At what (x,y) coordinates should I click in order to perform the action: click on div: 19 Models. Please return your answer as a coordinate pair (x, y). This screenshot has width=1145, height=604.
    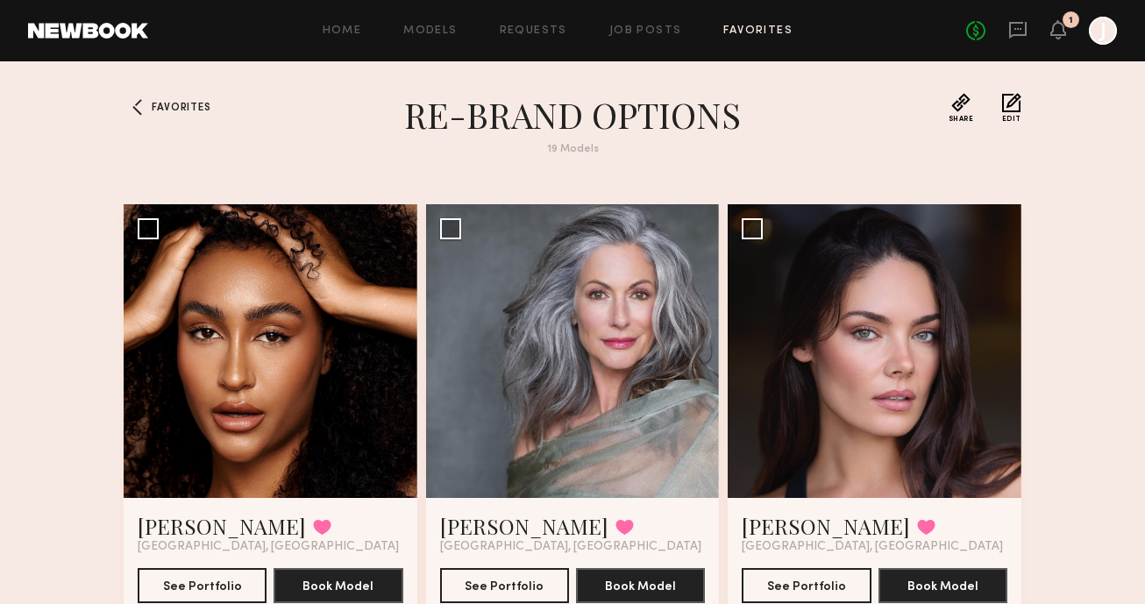
    Looking at the image, I should click on (573, 149).